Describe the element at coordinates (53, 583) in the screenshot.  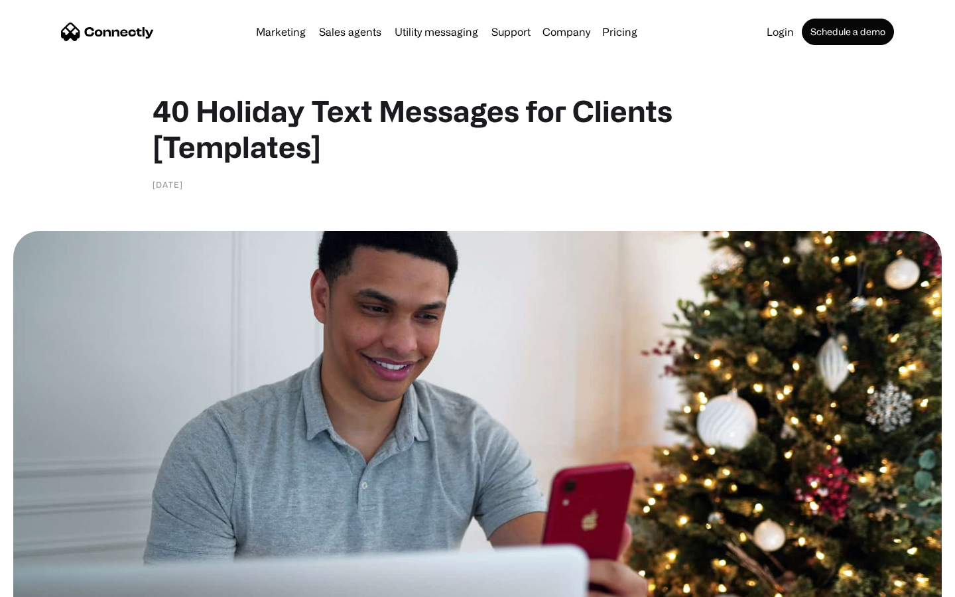
I see `ul: Language list` at that location.